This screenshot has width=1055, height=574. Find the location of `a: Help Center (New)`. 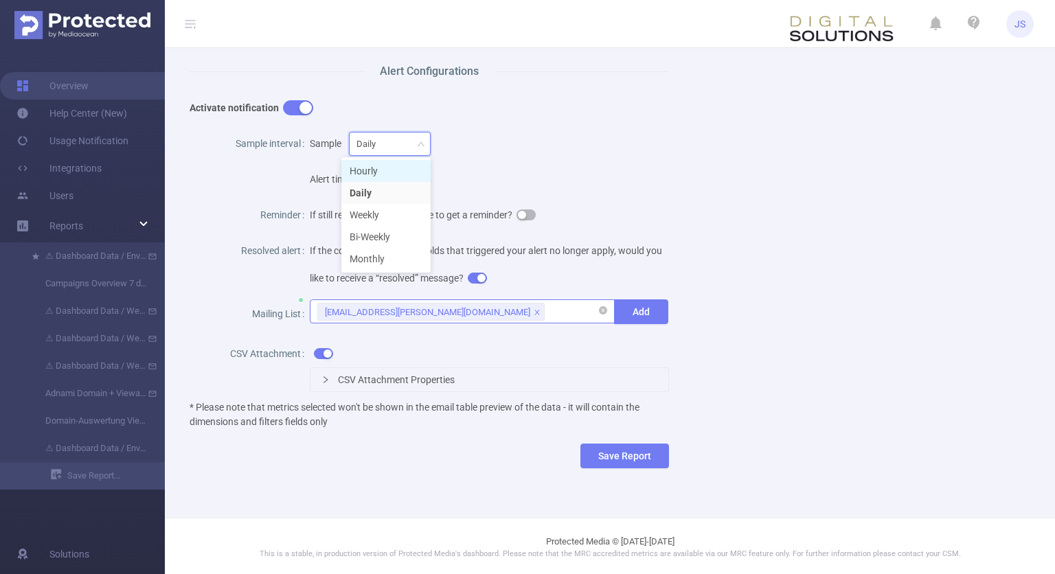

a: Help Center (New) is located at coordinates (71, 113).